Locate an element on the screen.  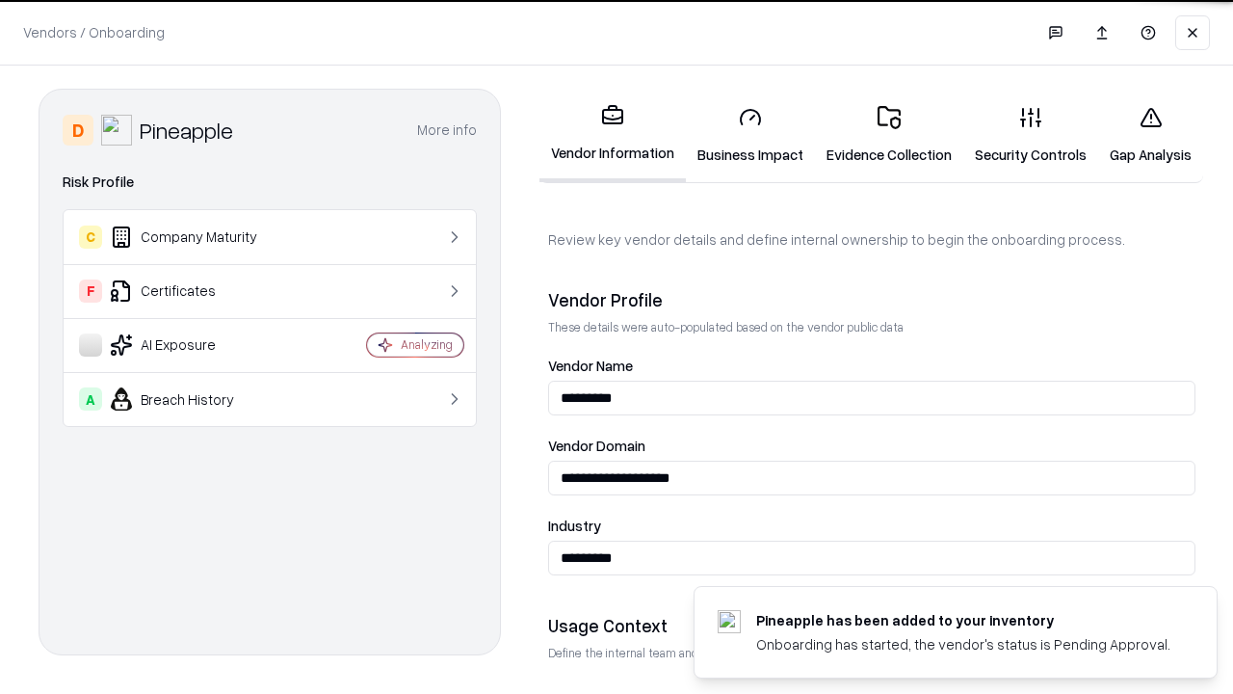
label: Vendor Domain is located at coordinates (872, 445).